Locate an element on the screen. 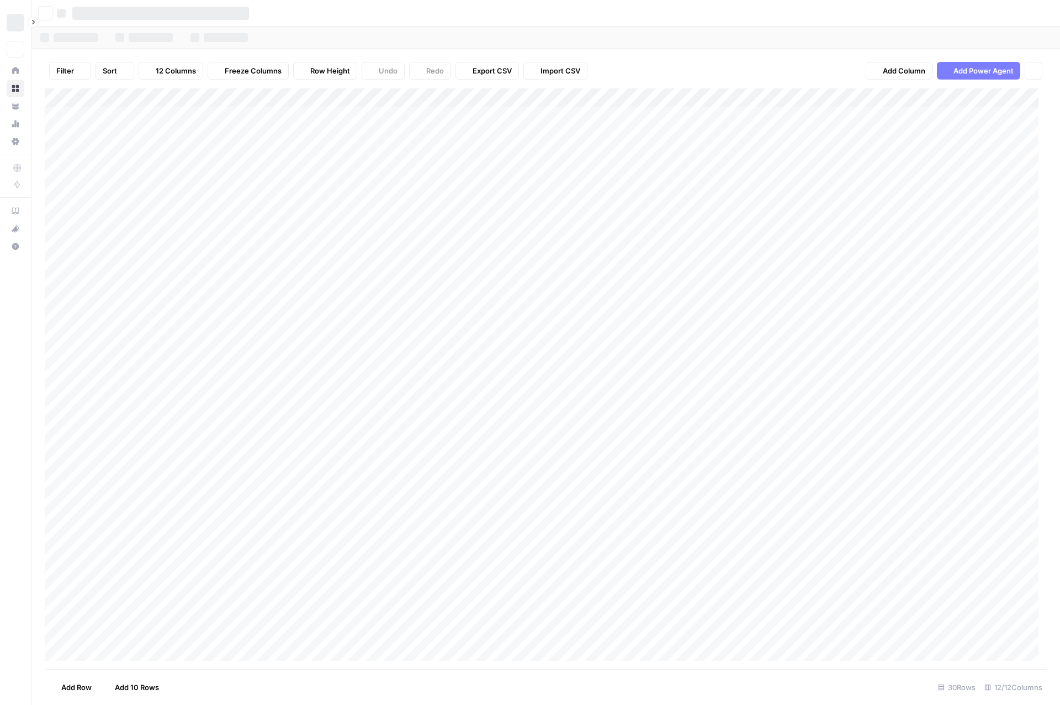  a: Home is located at coordinates (15, 71).